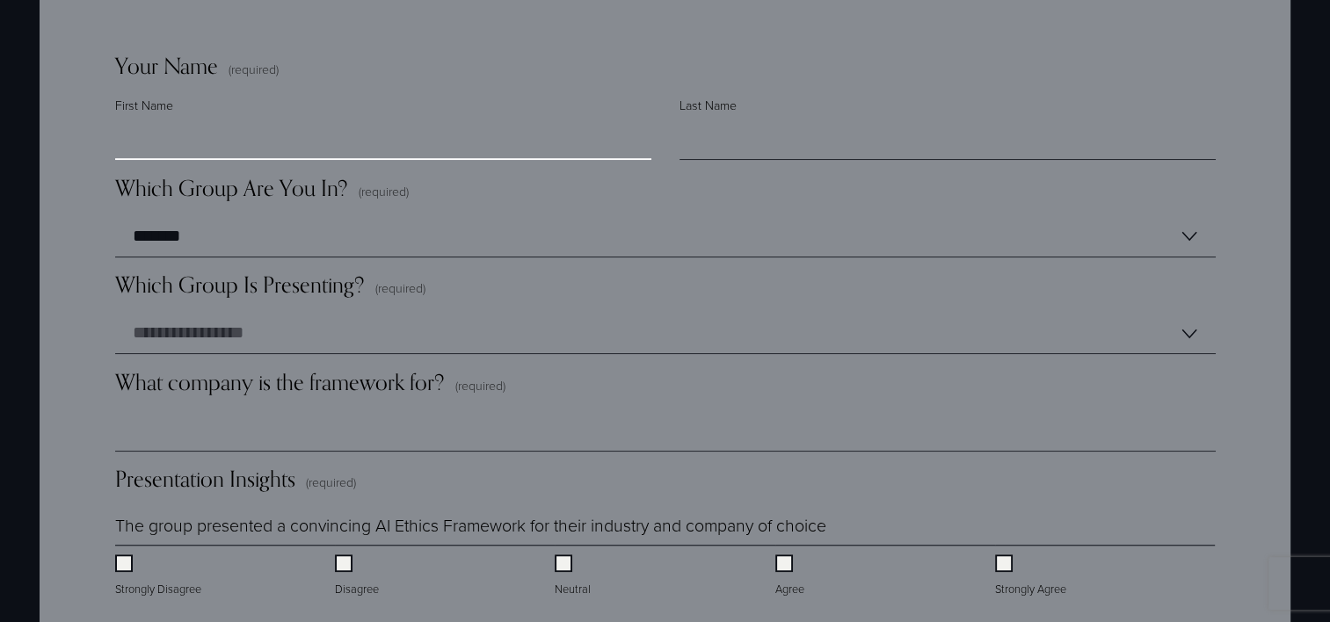 This screenshot has width=1330, height=622. Describe the element at coordinates (359, 577) in the screenshot. I see `label: Disagree` at that location.